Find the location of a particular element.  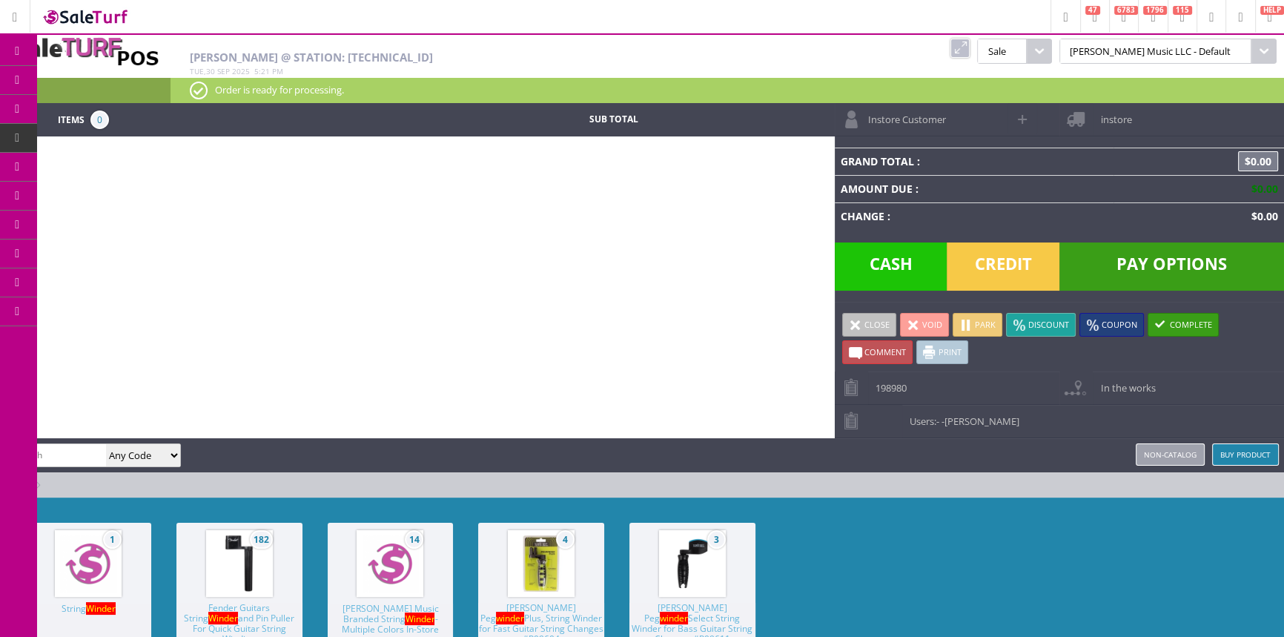

span: pm is located at coordinates (277, 71).